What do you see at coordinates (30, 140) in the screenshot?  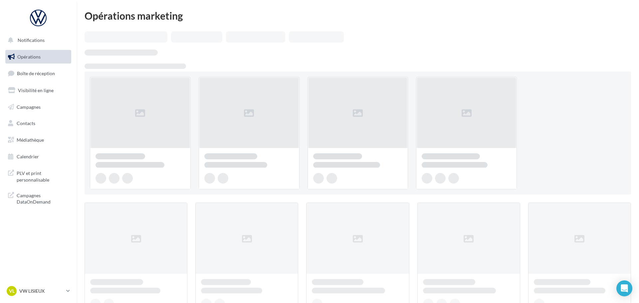 I see `span: Médiathèque` at bounding box center [30, 140].